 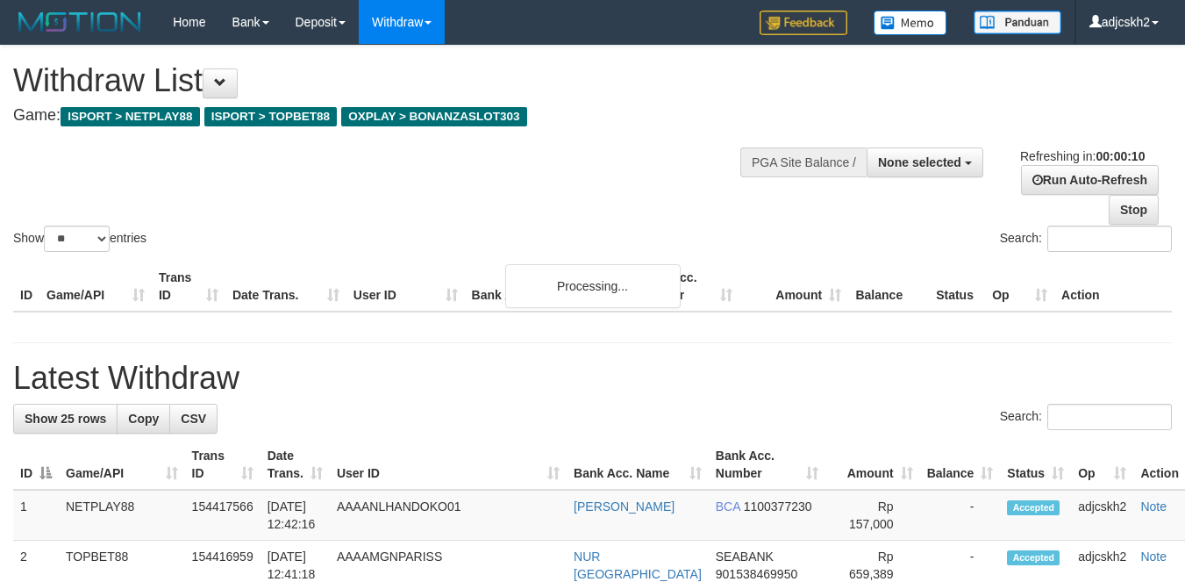 I want to click on span: Copy, so click(x=143, y=418).